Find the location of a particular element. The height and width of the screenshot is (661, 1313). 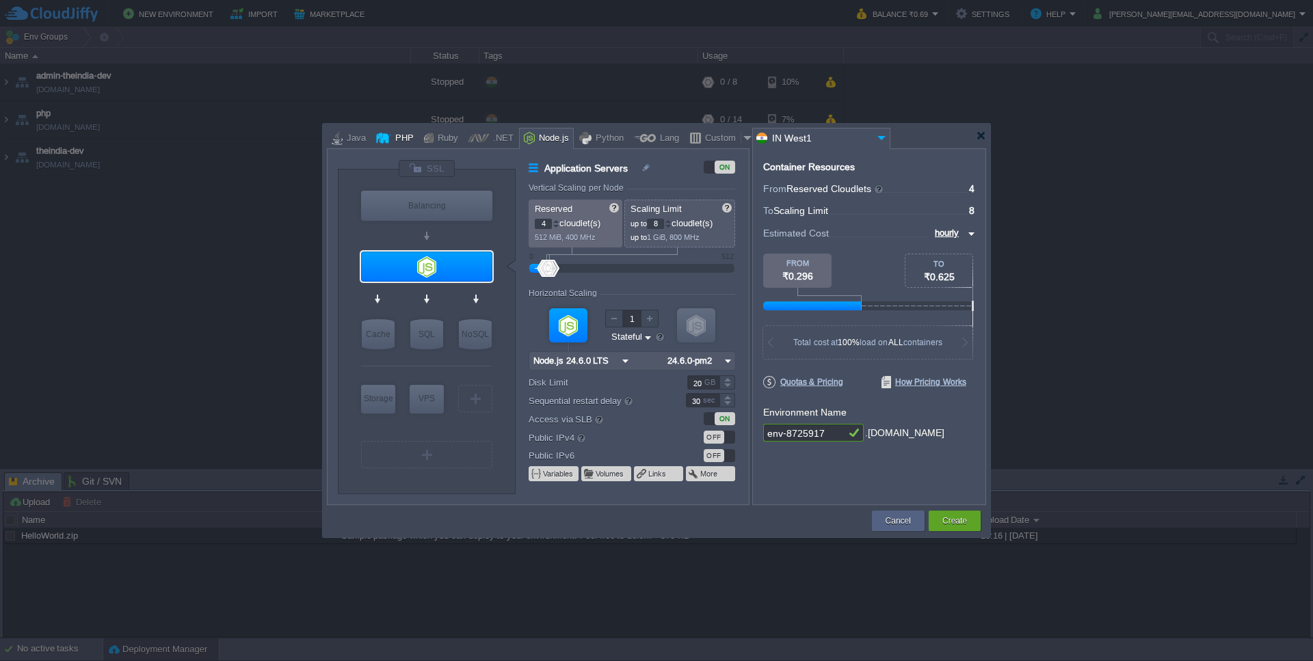

div: Application Servers is located at coordinates (427, 267).